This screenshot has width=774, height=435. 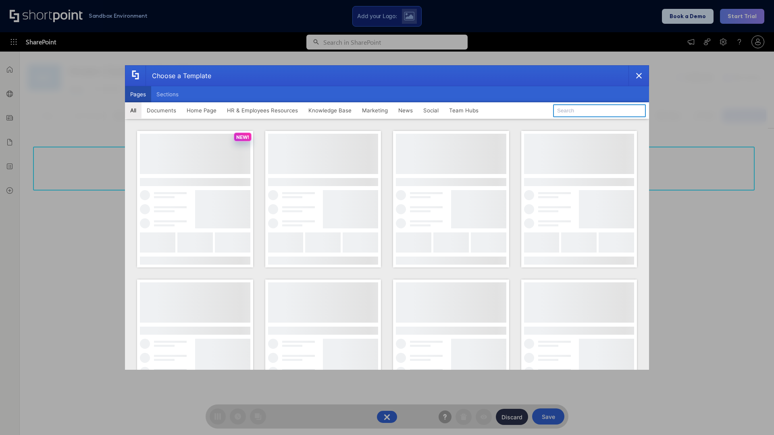 What do you see at coordinates (600, 111) in the screenshot?
I see `input: Search` at bounding box center [600, 111].